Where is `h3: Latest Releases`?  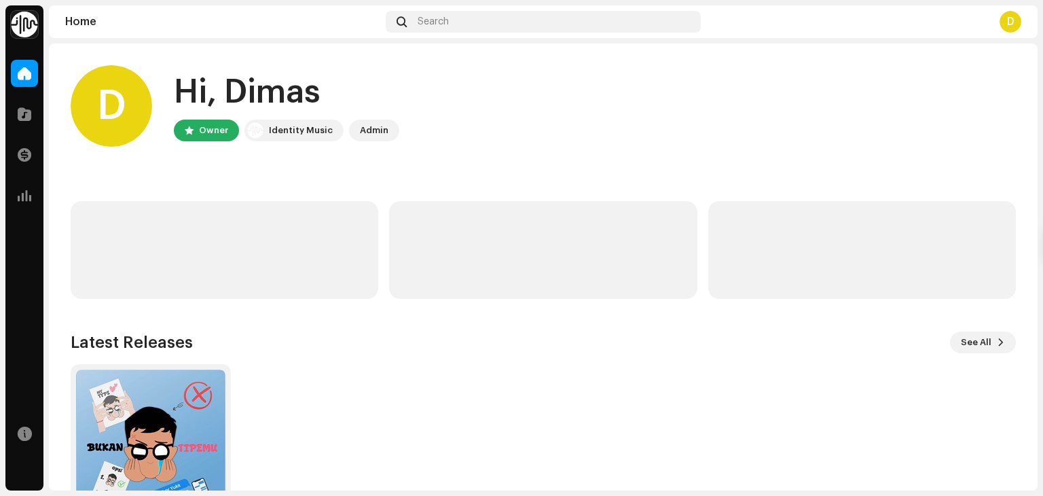 h3: Latest Releases is located at coordinates (132, 342).